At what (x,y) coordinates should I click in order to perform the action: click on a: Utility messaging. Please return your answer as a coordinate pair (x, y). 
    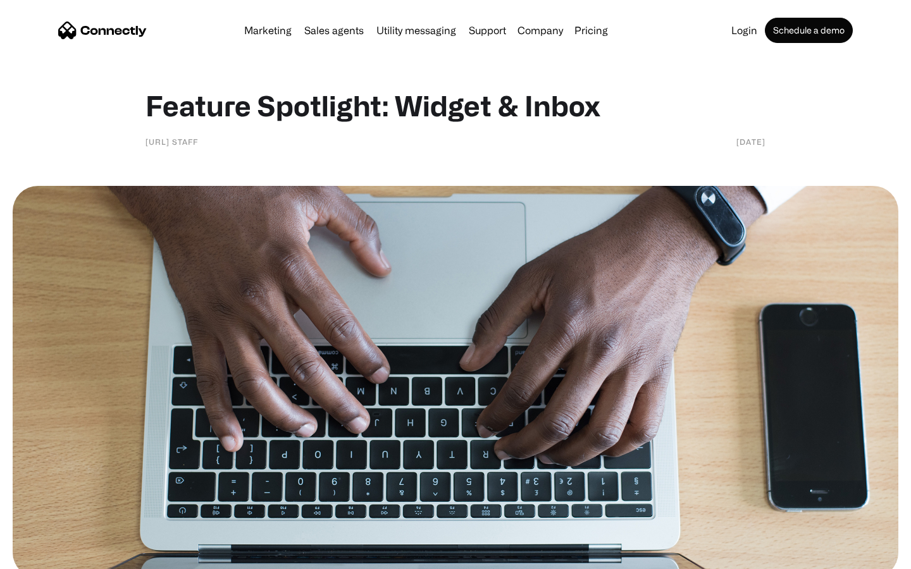
    Looking at the image, I should click on (416, 30).